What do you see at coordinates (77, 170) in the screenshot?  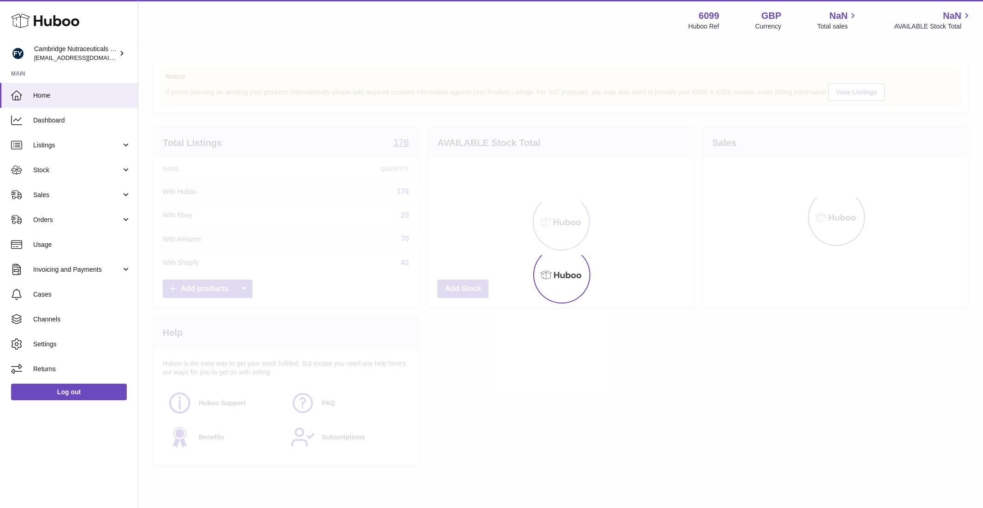 I see `span: Stock` at bounding box center [77, 170].